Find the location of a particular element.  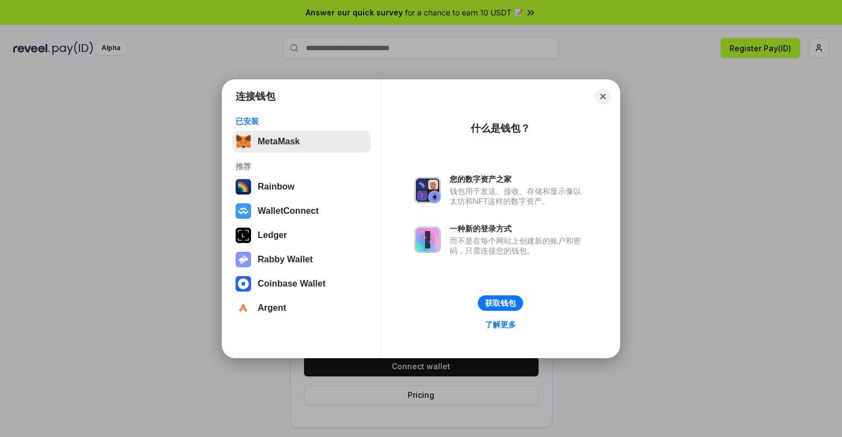

button: Ledger is located at coordinates (301, 236).